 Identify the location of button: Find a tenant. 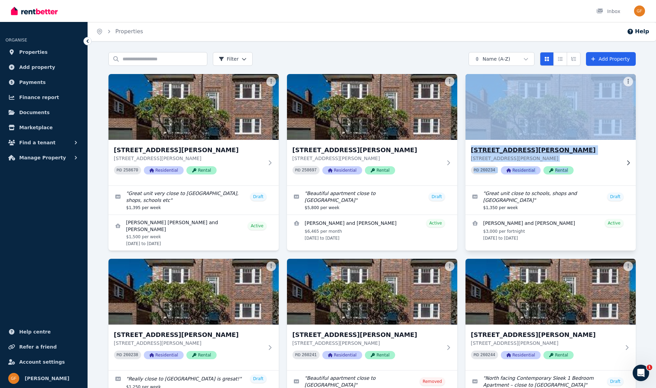
(44, 143).